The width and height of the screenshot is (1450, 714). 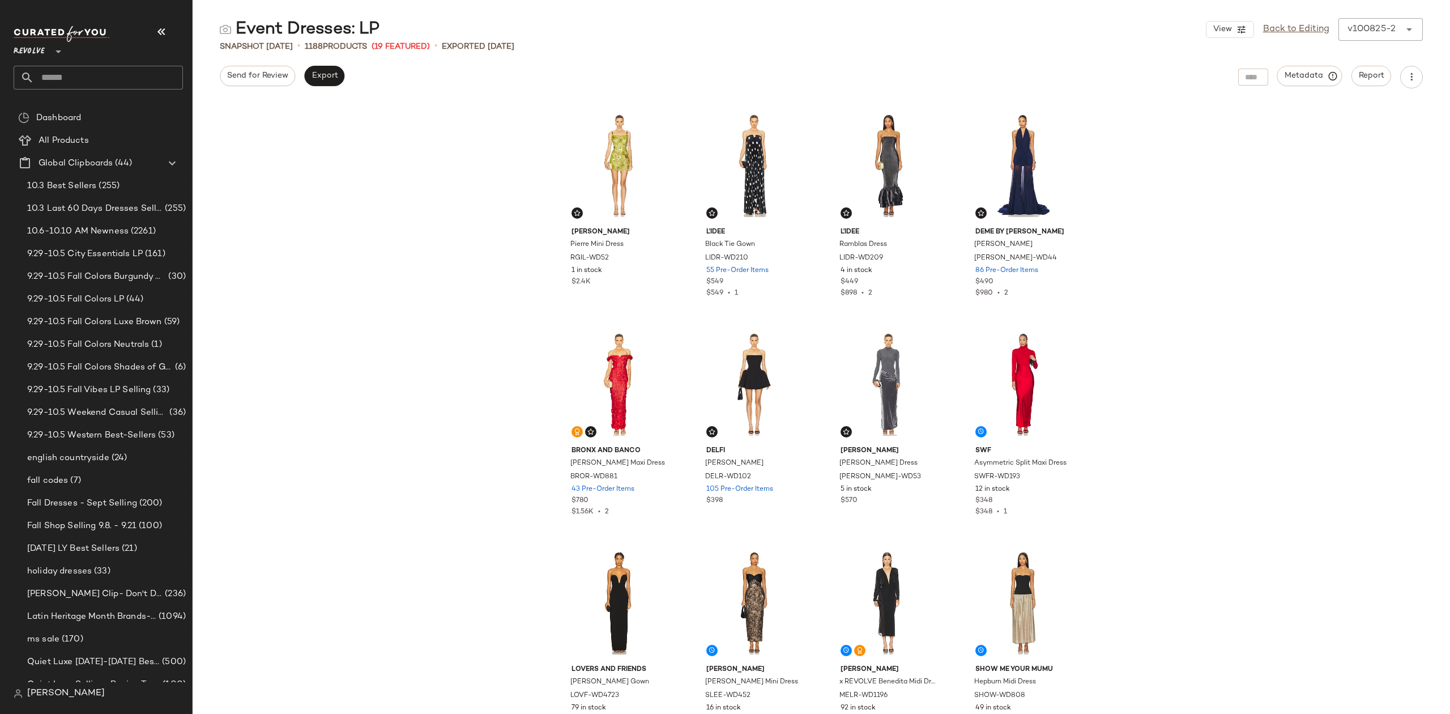 What do you see at coordinates (619, 603) in the screenshot?
I see `img: LOVF-WD4723_V1.jpg` at bounding box center [619, 603].